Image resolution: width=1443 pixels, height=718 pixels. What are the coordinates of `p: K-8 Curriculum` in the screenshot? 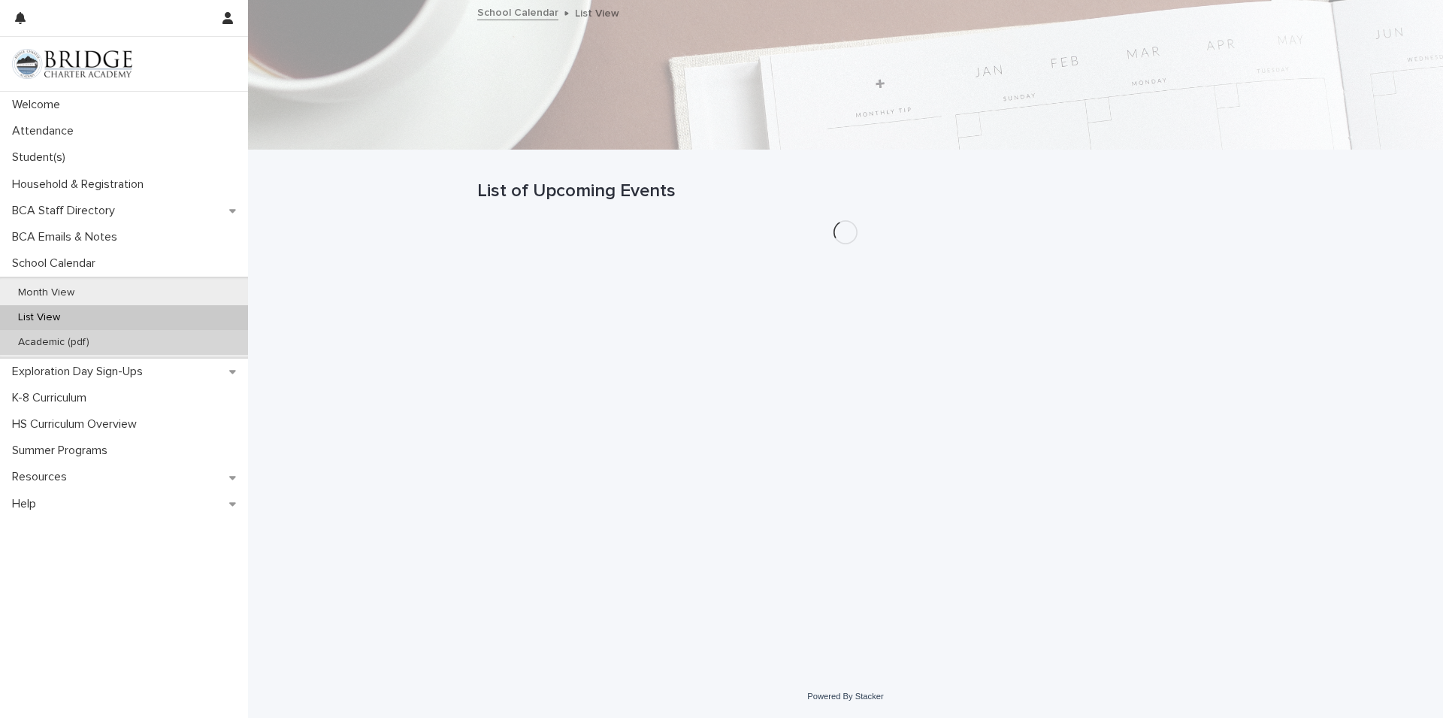 It's located at (52, 398).